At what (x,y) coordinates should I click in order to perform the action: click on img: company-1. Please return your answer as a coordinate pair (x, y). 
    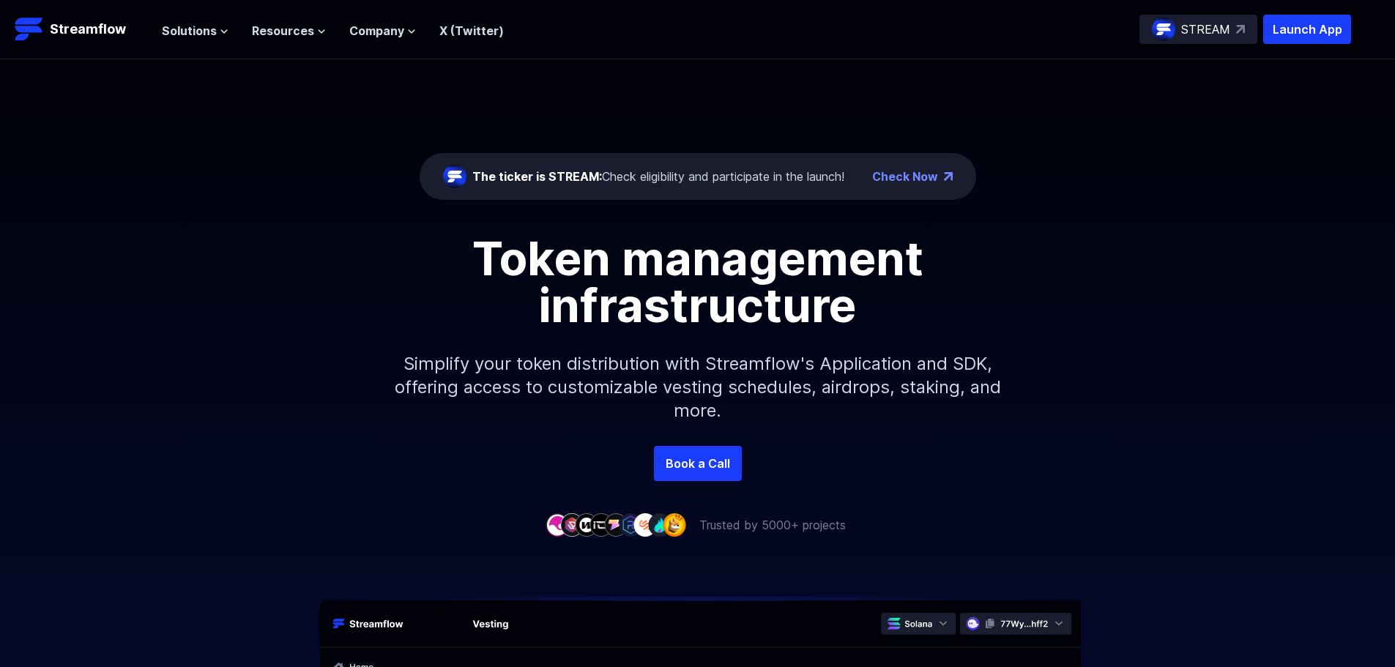
    Looking at the image, I should click on (557, 524).